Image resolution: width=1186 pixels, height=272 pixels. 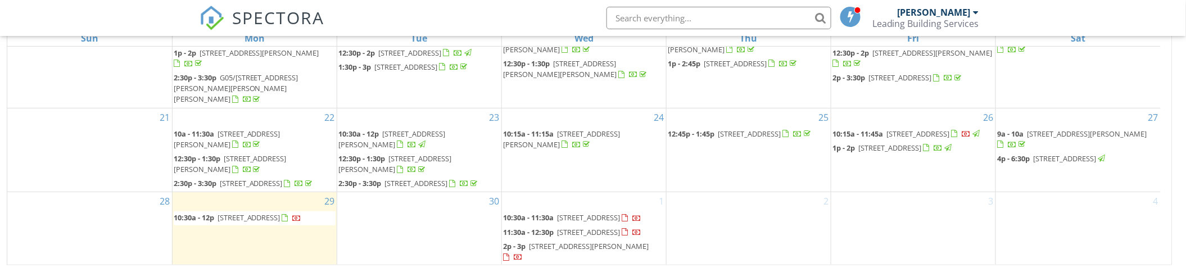 What do you see at coordinates (528, 217) in the screenshot?
I see `span: 10:30a - 11:30a` at bounding box center [528, 217].